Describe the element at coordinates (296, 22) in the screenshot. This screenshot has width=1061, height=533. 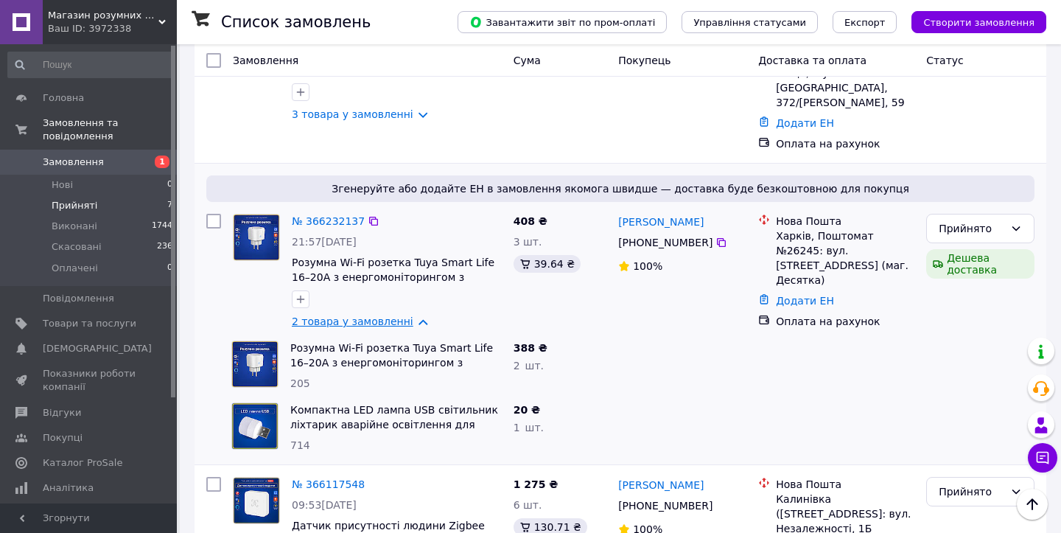
I see `h1: Список замовлень` at that location.